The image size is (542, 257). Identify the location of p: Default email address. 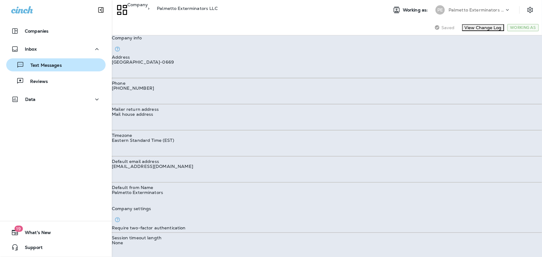
(327, 161).